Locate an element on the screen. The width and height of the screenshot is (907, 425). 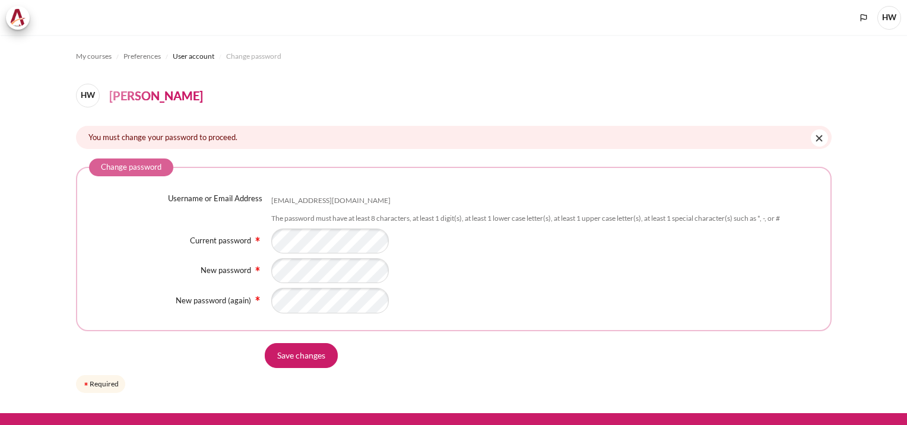
nav: Navigation bar is located at coordinates (453, 56).